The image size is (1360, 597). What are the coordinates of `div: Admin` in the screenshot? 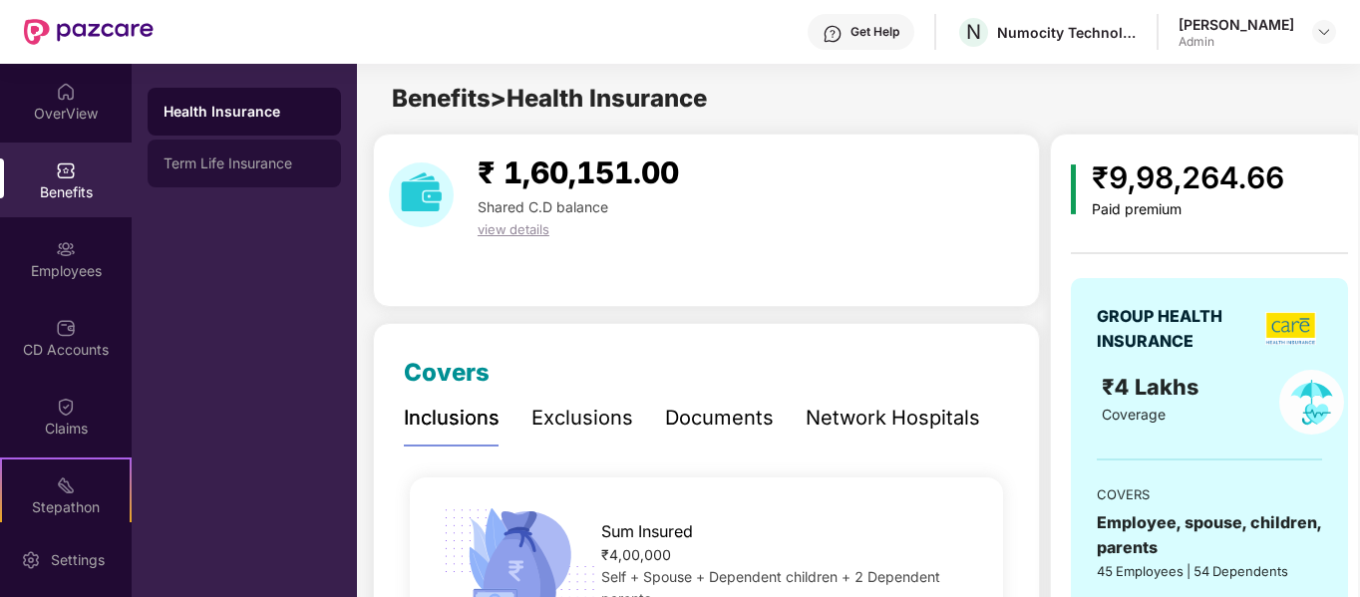 It's located at (1236, 42).